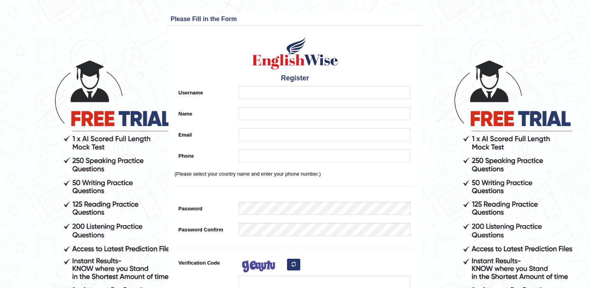 The height and width of the screenshot is (288, 590). I want to click on label: Password, so click(205, 207).